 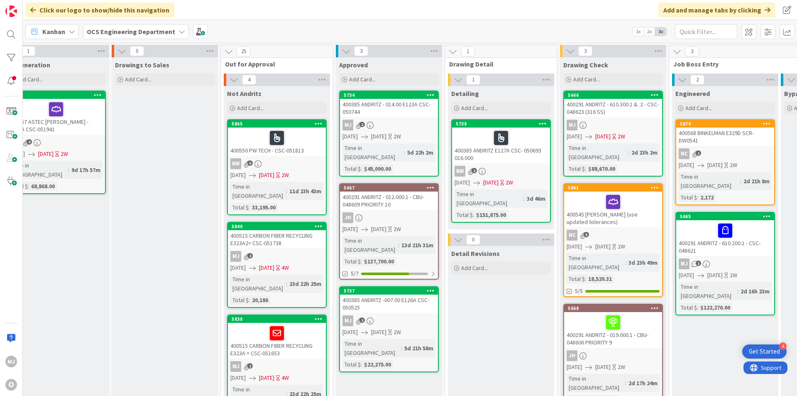 I want to click on span: 25, so click(x=244, y=51).